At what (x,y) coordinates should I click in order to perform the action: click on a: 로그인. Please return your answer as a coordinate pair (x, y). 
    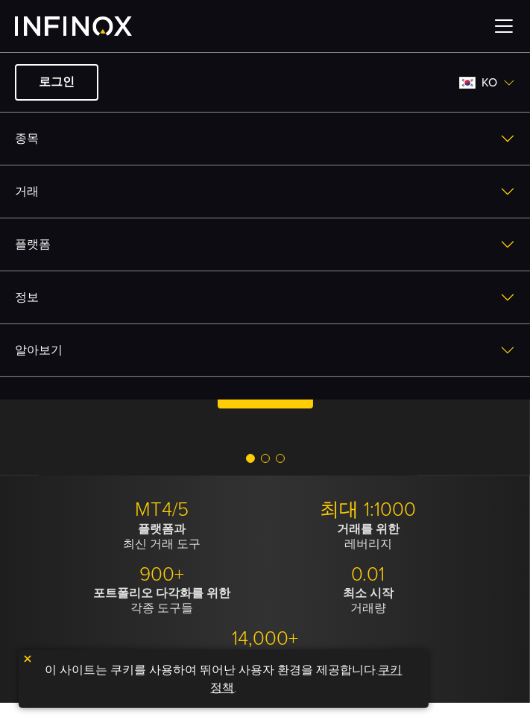
    Looking at the image, I should click on (57, 82).